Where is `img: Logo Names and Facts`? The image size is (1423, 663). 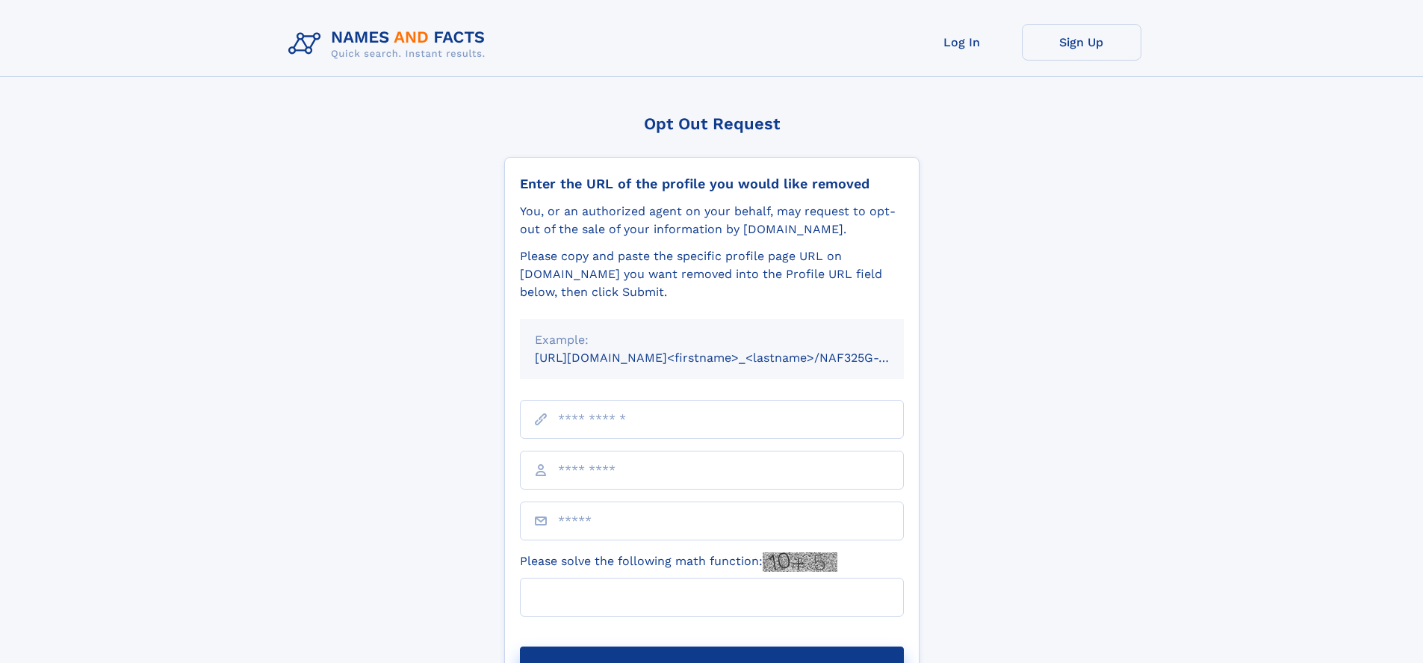 img: Logo Names and Facts is located at coordinates (390, 44).